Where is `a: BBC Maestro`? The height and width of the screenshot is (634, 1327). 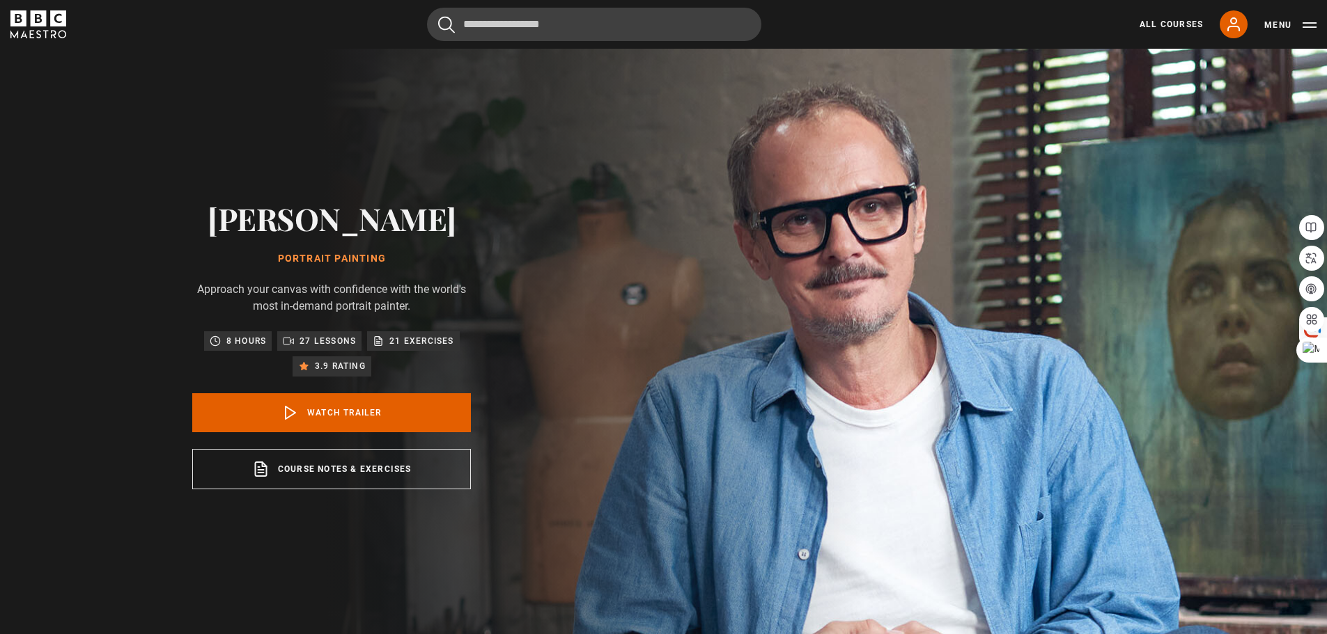
a: BBC Maestro is located at coordinates (38, 24).